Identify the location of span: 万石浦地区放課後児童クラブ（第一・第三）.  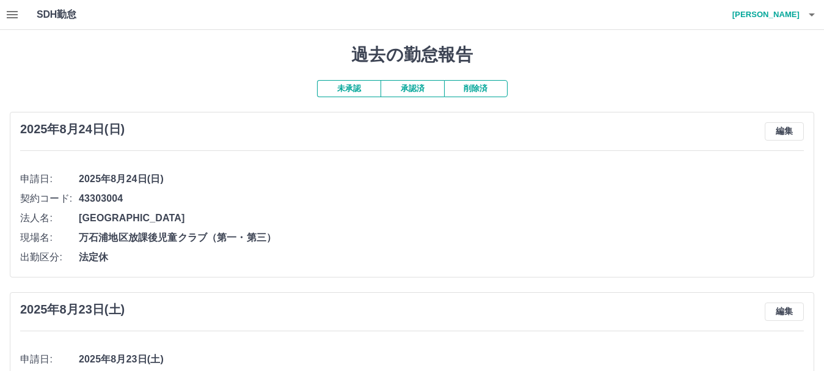
(441, 237).